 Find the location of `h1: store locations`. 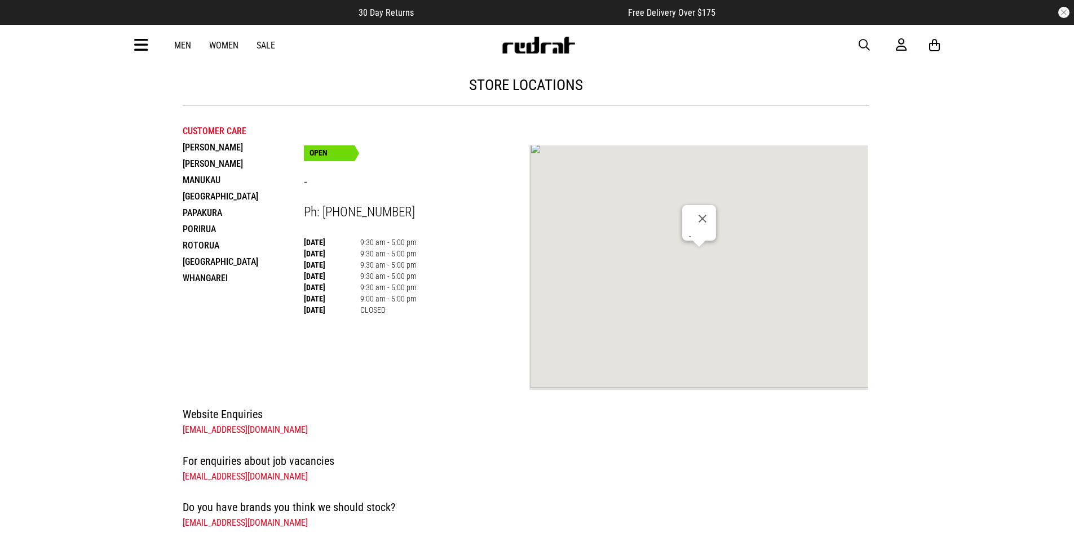

h1: store locations is located at coordinates (526, 85).